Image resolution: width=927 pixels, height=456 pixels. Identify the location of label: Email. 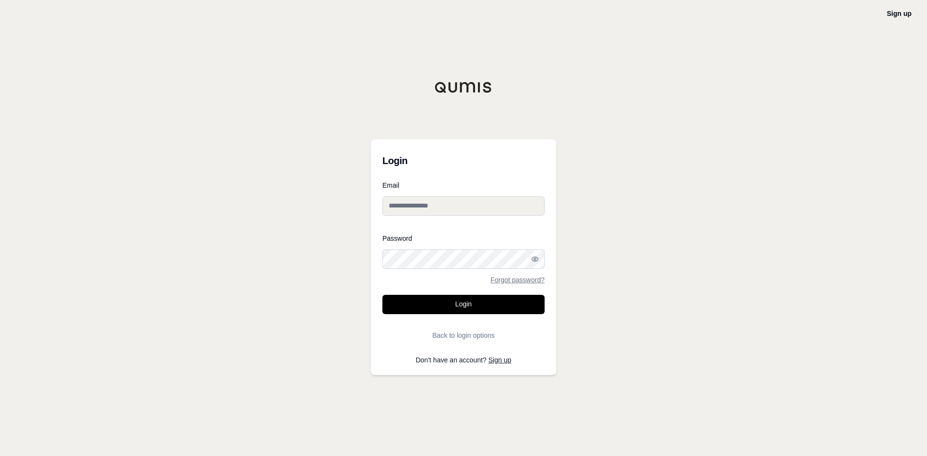
(463, 185).